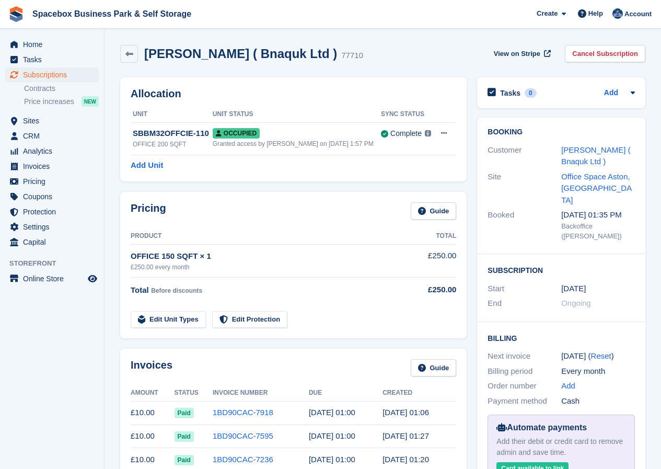 The image size is (661, 469). Describe the element at coordinates (524, 189) in the screenshot. I see `div: Site` at that location.